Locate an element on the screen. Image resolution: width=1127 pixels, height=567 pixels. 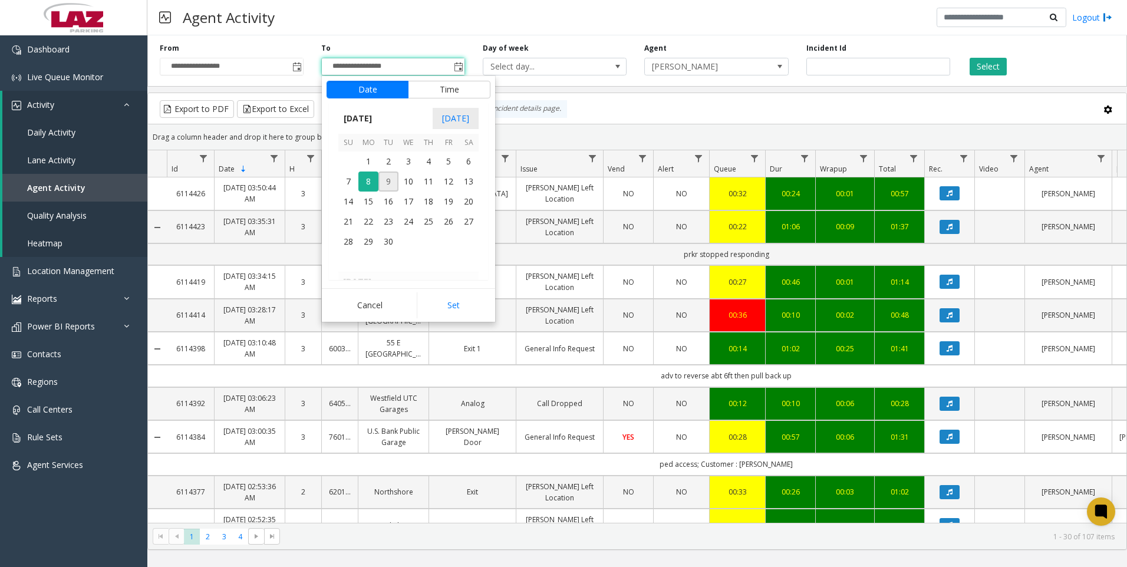
span: 4 is located at coordinates (429, 162).